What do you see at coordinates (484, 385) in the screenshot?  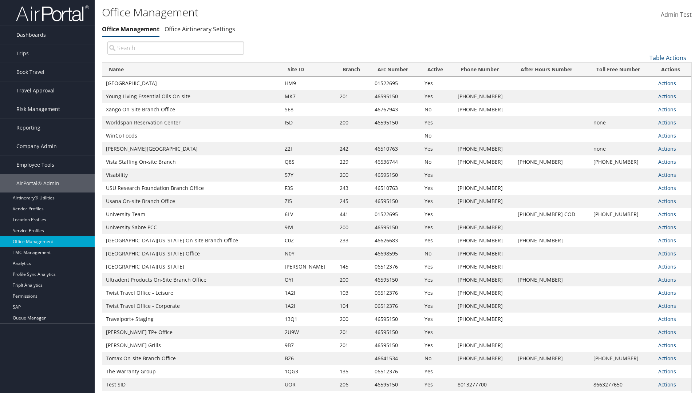 I see `td: 8013277700` at bounding box center [484, 385].